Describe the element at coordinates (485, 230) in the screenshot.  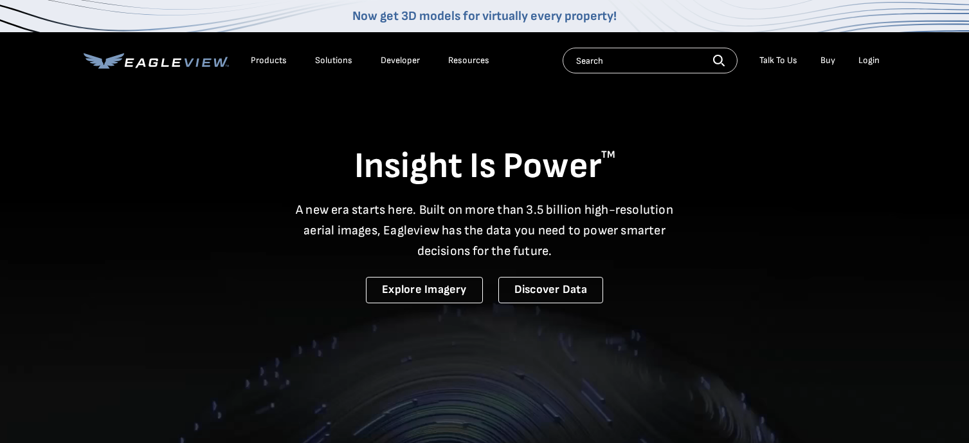
I see `p: A new era starts here. Built on more than 3.5 billion high-resolution aerial images, Eagleview ha...` at that location.